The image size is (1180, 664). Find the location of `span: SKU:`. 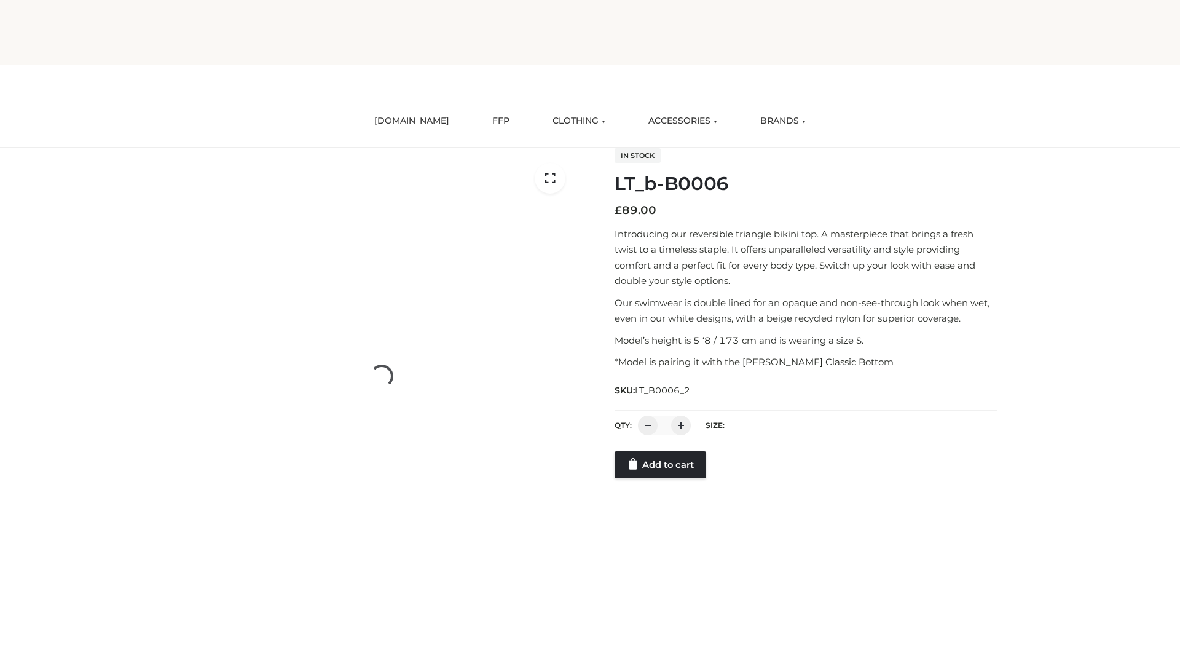

span: SKU: is located at coordinates (653, 390).